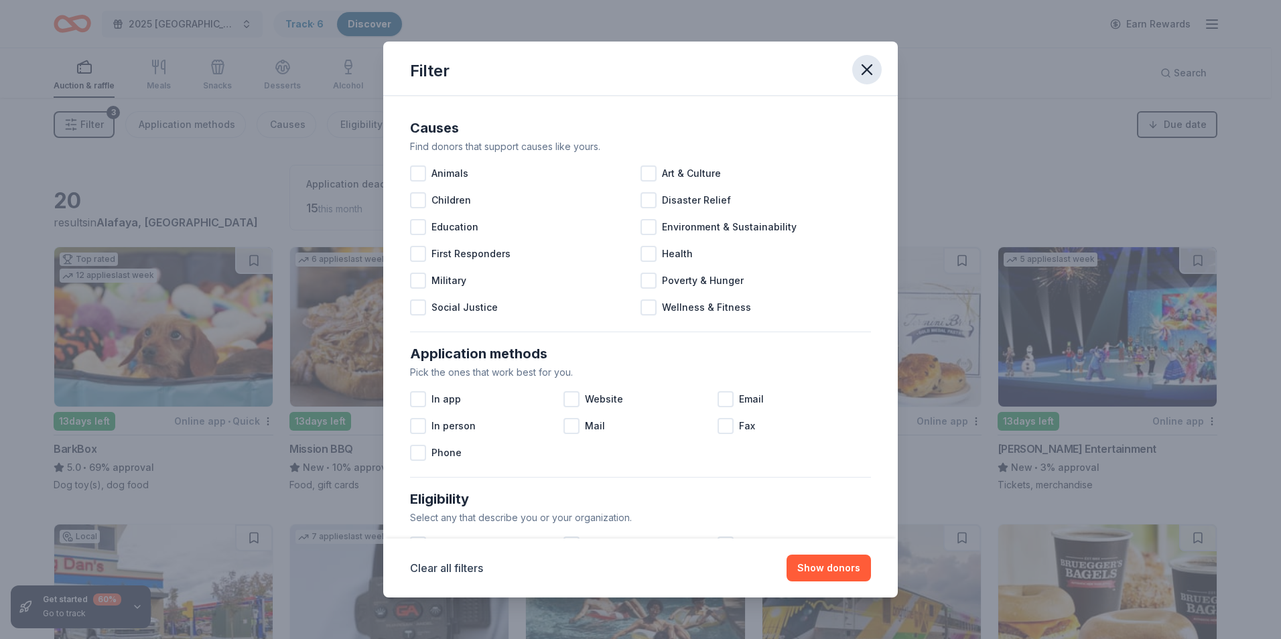 The image size is (1281, 639). Describe the element at coordinates (640, 372) in the screenshot. I see `div: Pick the ones that work best for you.` at that location.